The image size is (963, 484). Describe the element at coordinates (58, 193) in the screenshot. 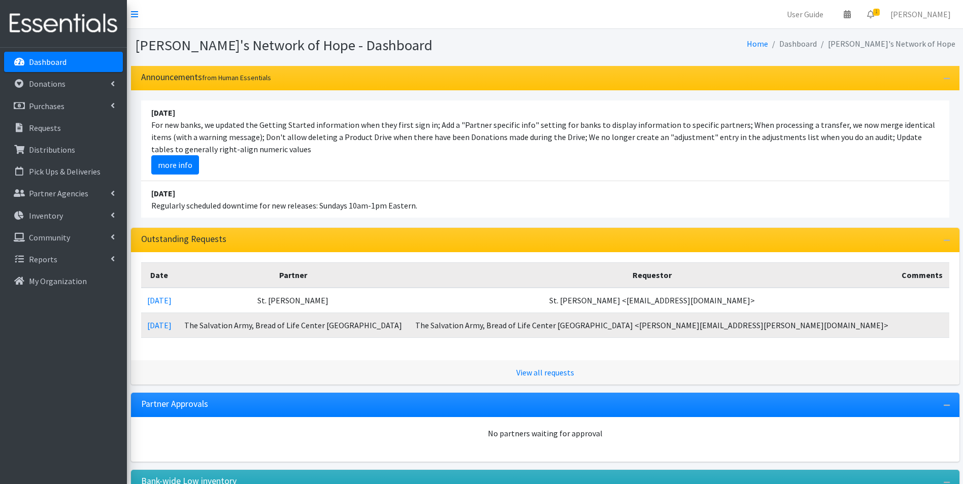

I see `p: Partner Agencies` at that location.